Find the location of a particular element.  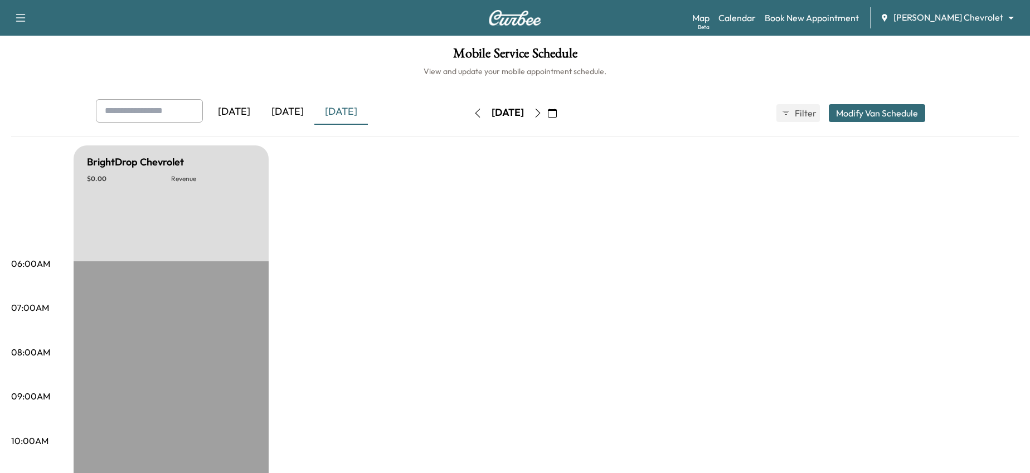

a: Calendar is located at coordinates (737, 18).